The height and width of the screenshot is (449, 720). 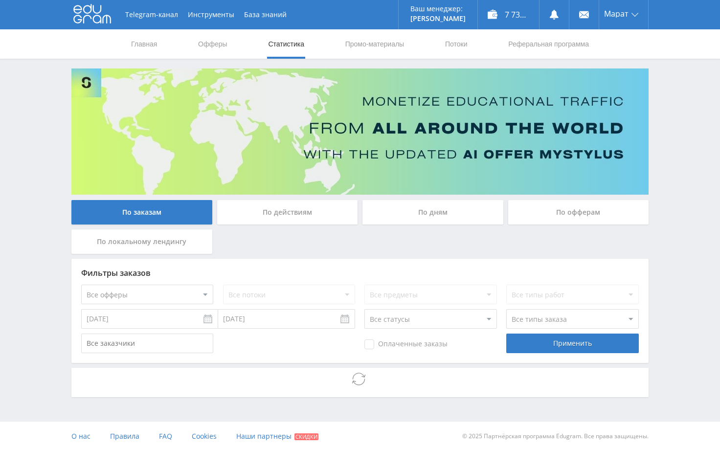 I want to click on span: Cookies, so click(x=204, y=436).